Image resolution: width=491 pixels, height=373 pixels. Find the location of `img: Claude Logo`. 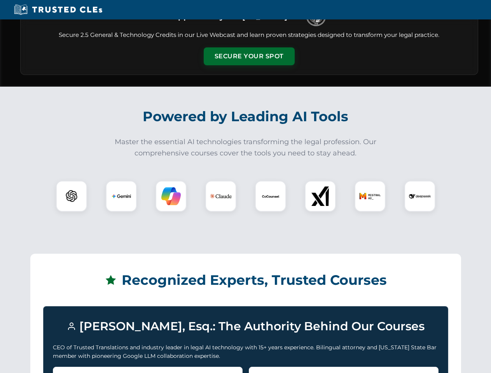

img: Claude Logo is located at coordinates (221, 196).